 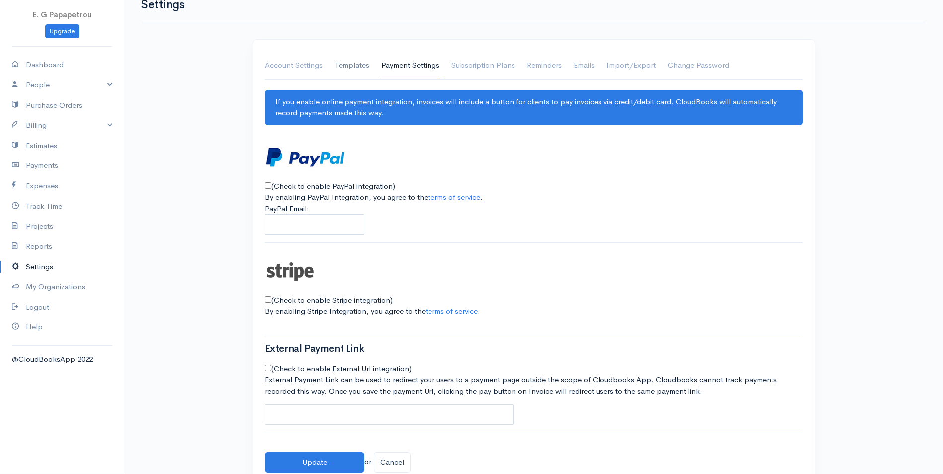 I want to click on label: (Check to enable PayPal integration), so click(x=333, y=186).